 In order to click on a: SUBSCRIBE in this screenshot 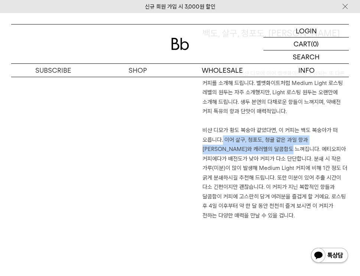, I will do `click(53, 70)`.